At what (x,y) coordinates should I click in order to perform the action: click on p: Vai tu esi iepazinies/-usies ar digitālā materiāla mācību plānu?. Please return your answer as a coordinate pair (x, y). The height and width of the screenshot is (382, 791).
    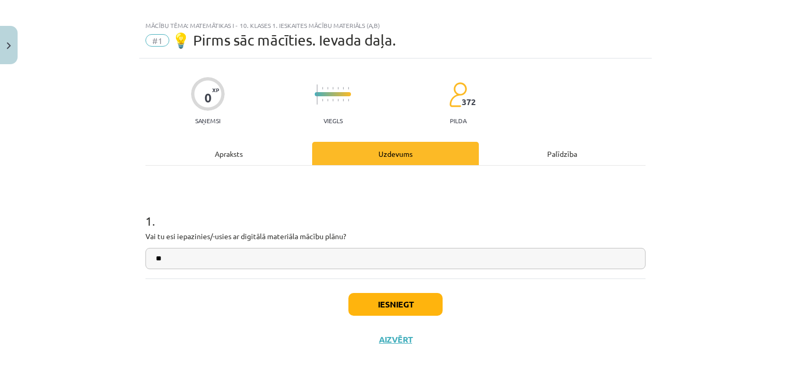
    Looking at the image, I should click on (396, 236).